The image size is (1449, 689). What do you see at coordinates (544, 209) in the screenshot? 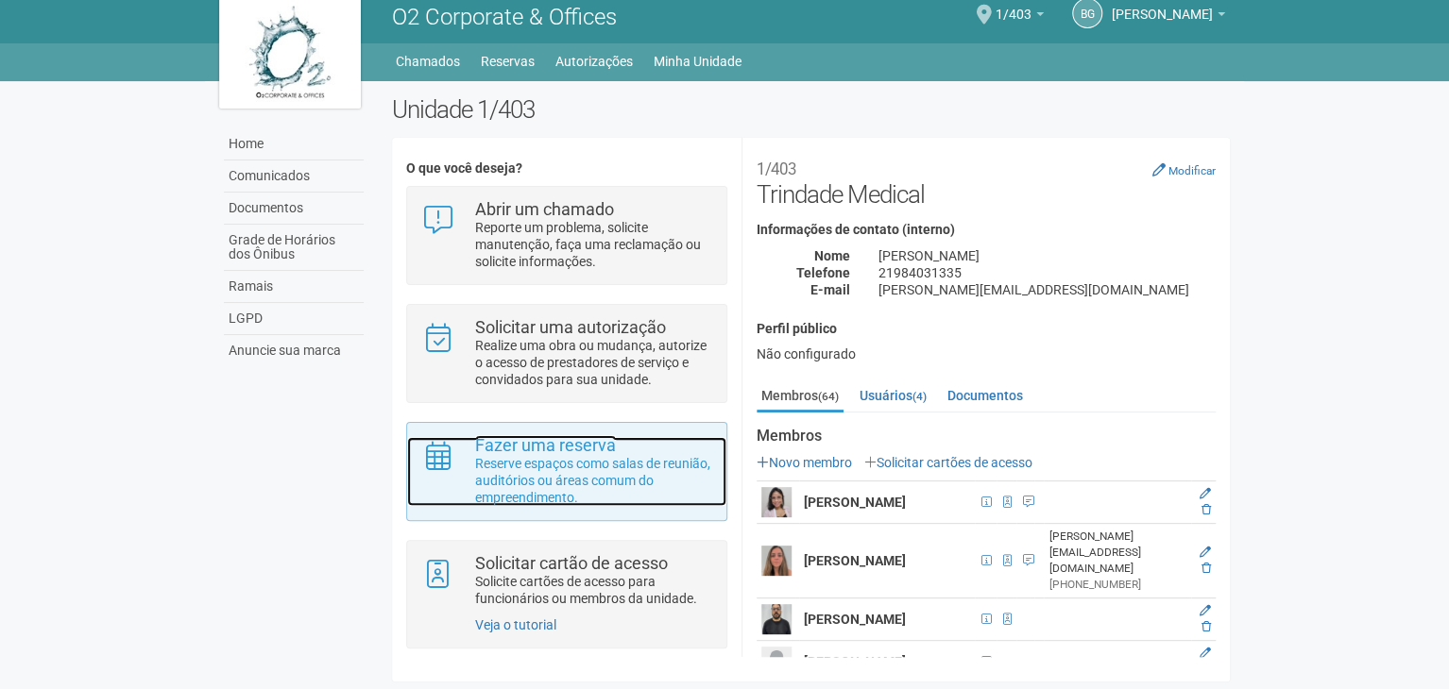
I see `strong: Abrir um chamado` at bounding box center [544, 209].